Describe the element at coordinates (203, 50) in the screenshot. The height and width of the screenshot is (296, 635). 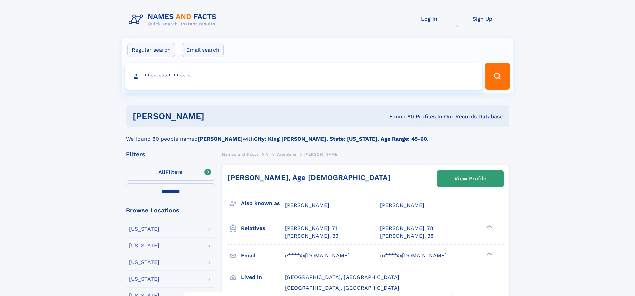
I see `label: Email search` at that location.